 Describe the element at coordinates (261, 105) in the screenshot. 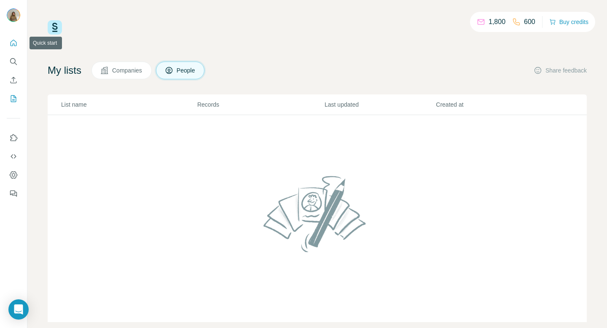

I see `p: Records` at that location.